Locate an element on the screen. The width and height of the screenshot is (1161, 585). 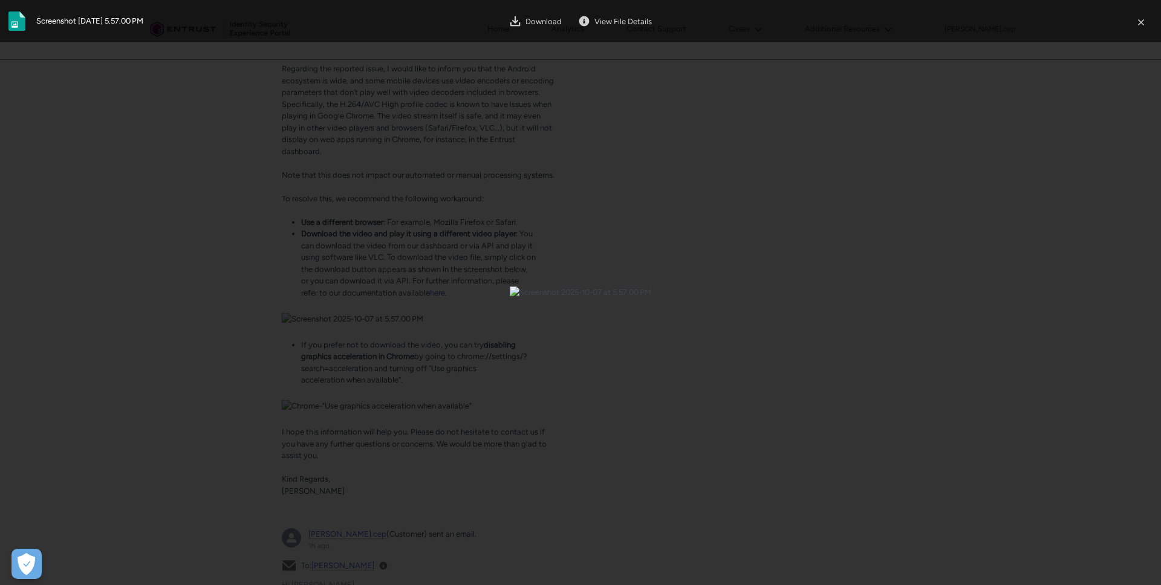
button: Open Preferences is located at coordinates (27, 564).